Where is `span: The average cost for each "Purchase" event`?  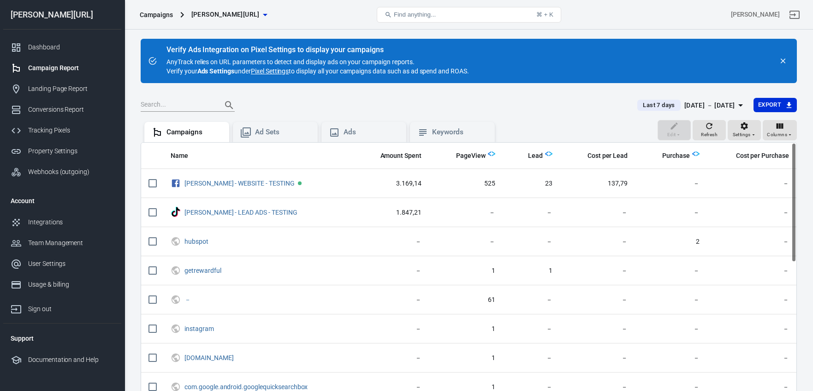
span: The average cost for each "Purchase" event is located at coordinates (756, 155).